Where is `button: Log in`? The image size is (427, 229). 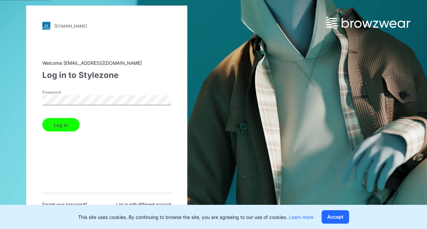 button: Log in is located at coordinates (61, 125).